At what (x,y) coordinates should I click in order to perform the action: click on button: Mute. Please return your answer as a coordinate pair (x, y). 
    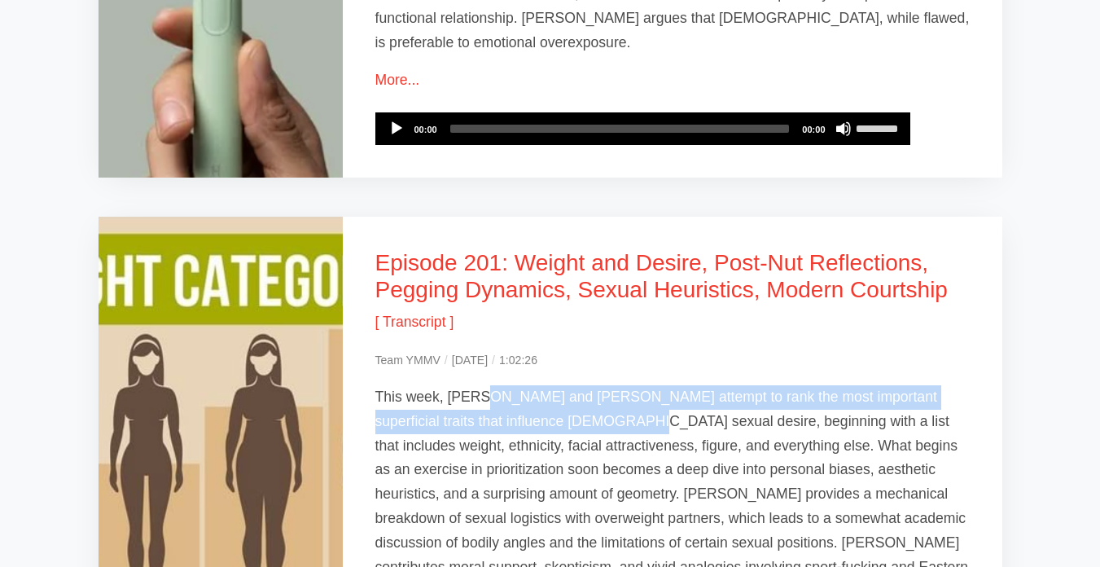
    Looking at the image, I should click on (843, 129).